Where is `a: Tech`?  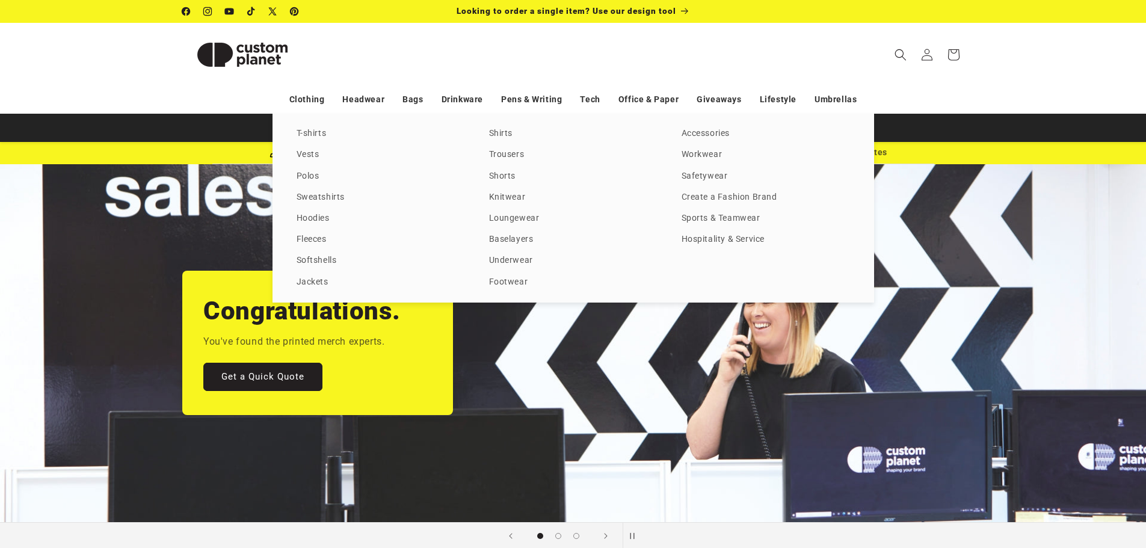 a: Tech is located at coordinates (589, 99).